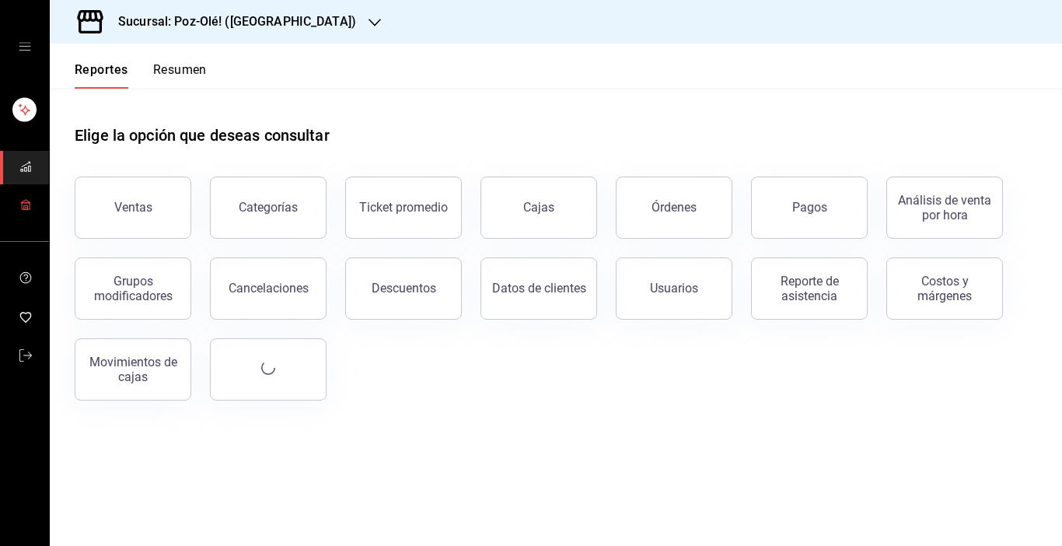 This screenshot has height=546, width=1062. What do you see at coordinates (674, 207) in the screenshot?
I see `div: Órdenes` at bounding box center [674, 207].